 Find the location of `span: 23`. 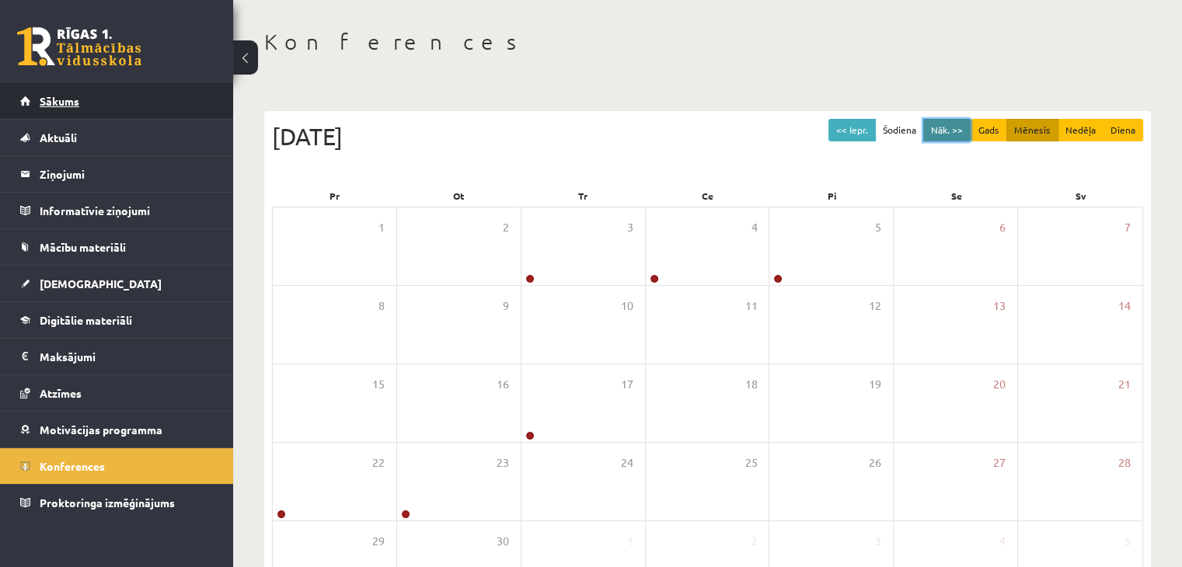

span: 23 is located at coordinates (503, 463).